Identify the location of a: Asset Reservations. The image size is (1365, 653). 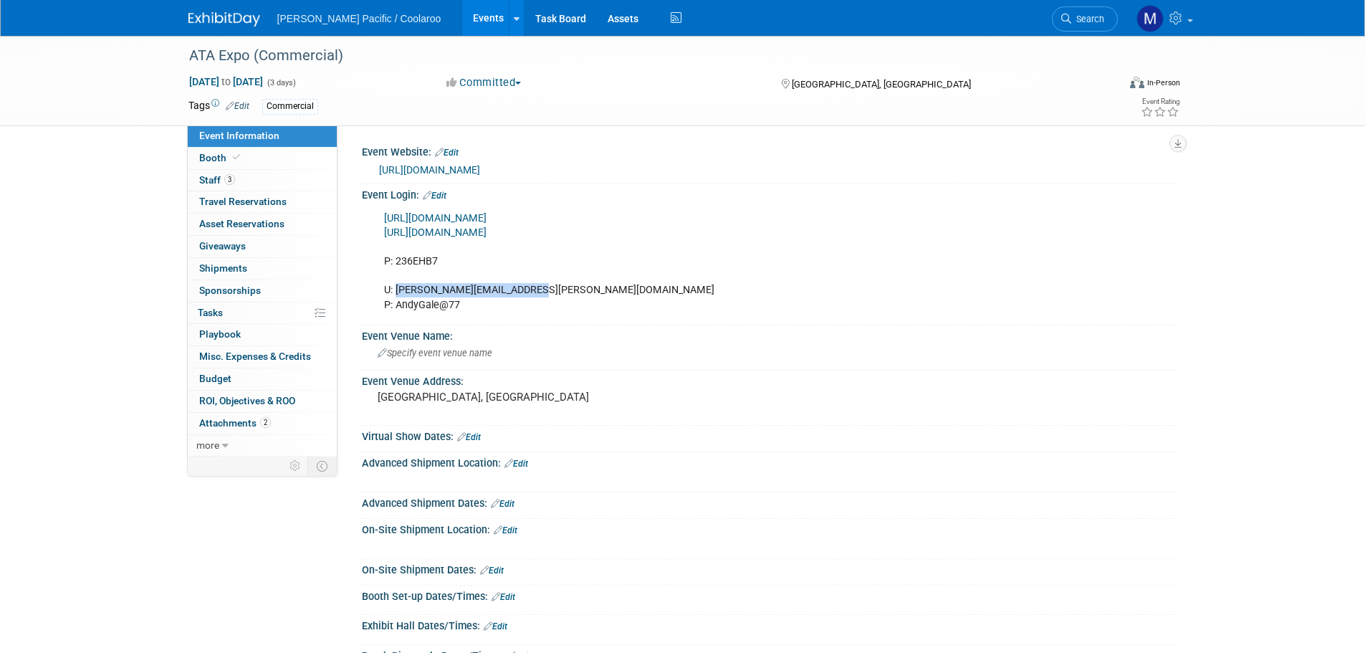
(262, 224).